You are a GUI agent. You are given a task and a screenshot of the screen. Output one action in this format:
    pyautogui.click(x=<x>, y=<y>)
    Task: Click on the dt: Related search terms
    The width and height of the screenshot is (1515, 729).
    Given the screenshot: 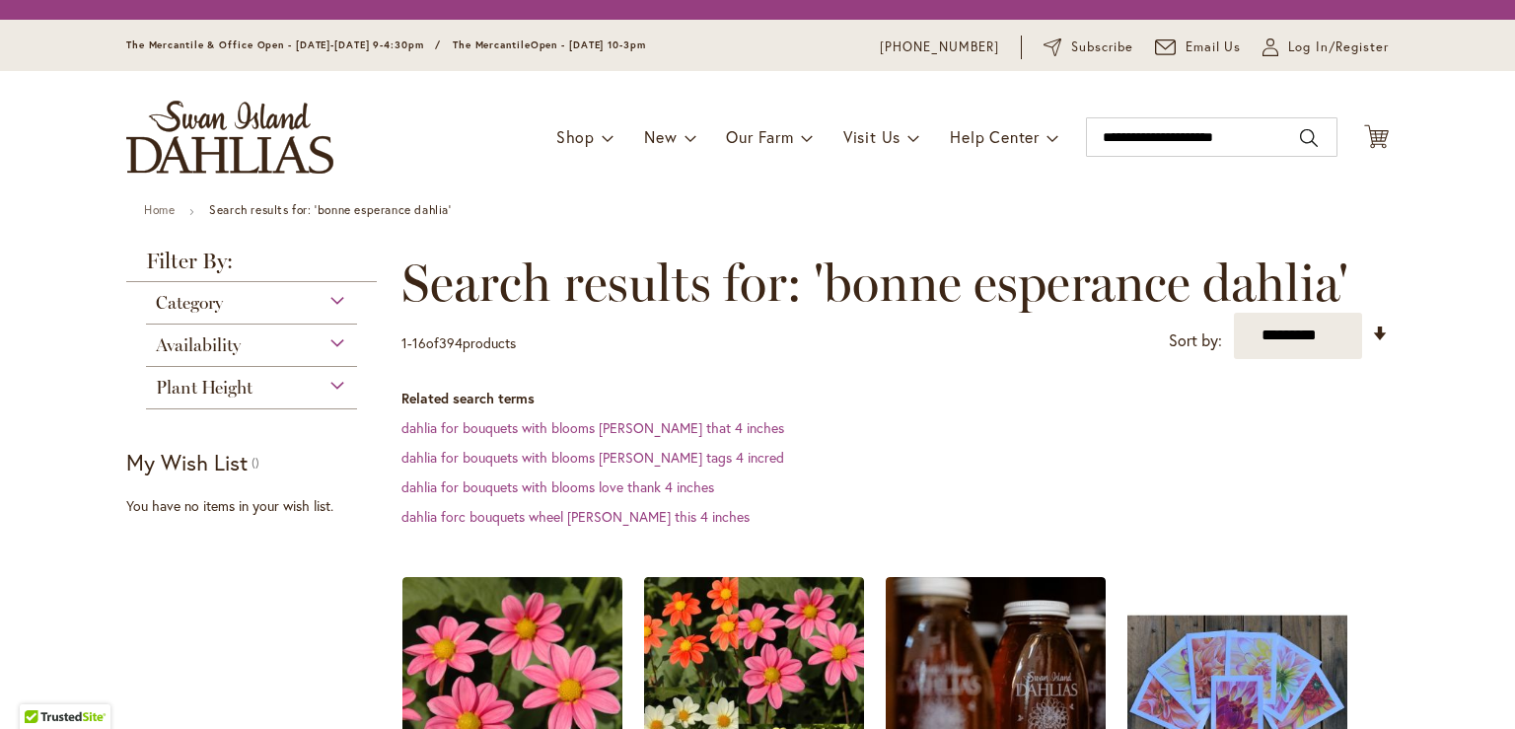 What is the action you would take?
    pyautogui.click(x=894, y=398)
    